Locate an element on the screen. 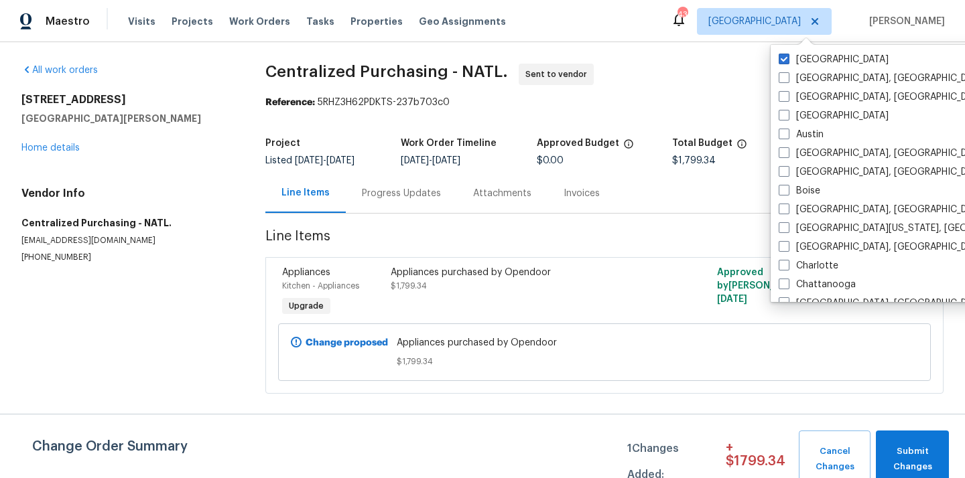 This screenshot has width=965, height=478. b: Reference: is located at coordinates (290, 103).